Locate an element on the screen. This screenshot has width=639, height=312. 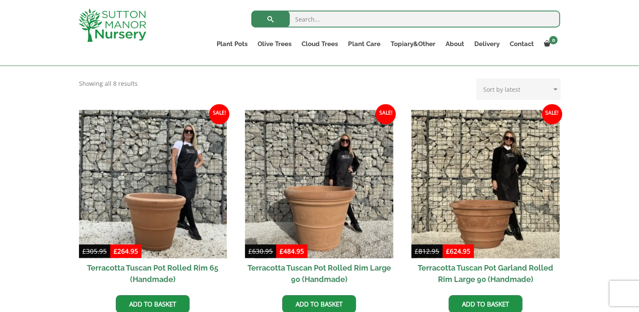
img: Terracotta Tuscan Pot Rolled Rim Large 90 (Handmade) is located at coordinates (319, 184).